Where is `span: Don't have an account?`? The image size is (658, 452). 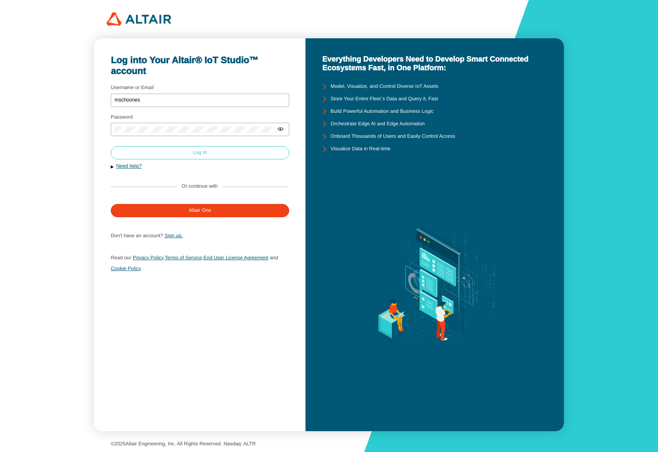
span: Don't have an account? is located at coordinates (137, 235).